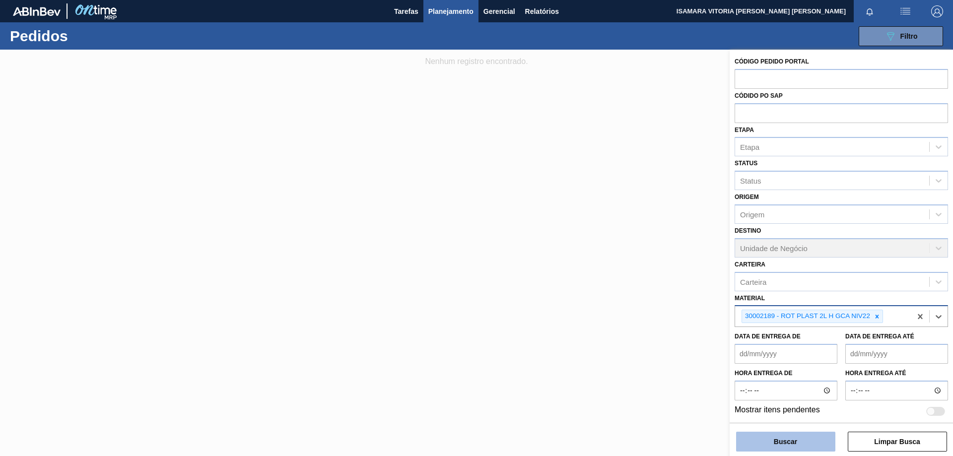 The width and height of the screenshot is (953, 456). I want to click on label: Carteira, so click(750, 265).